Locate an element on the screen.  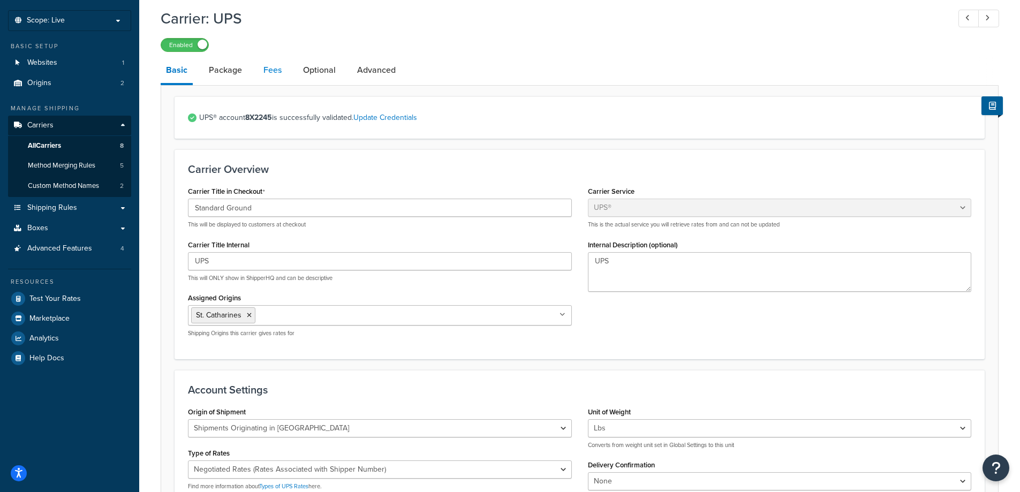
li: Help Docs is located at coordinates (70, 358).